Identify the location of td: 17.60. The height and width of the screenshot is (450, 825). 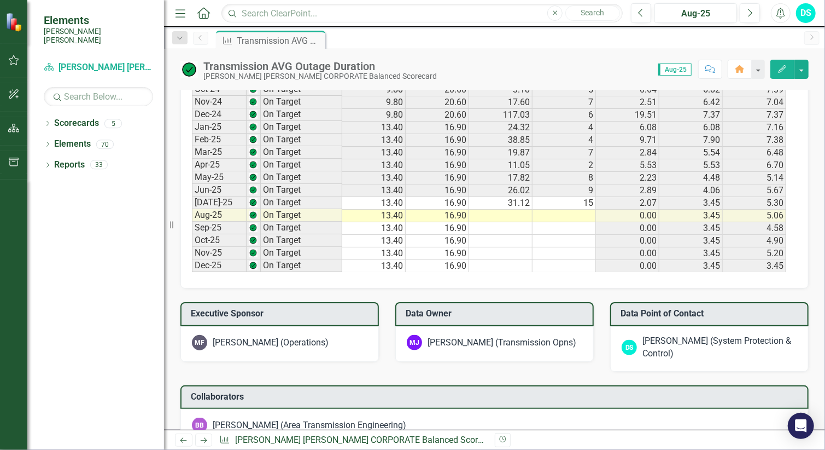
(501, 102).